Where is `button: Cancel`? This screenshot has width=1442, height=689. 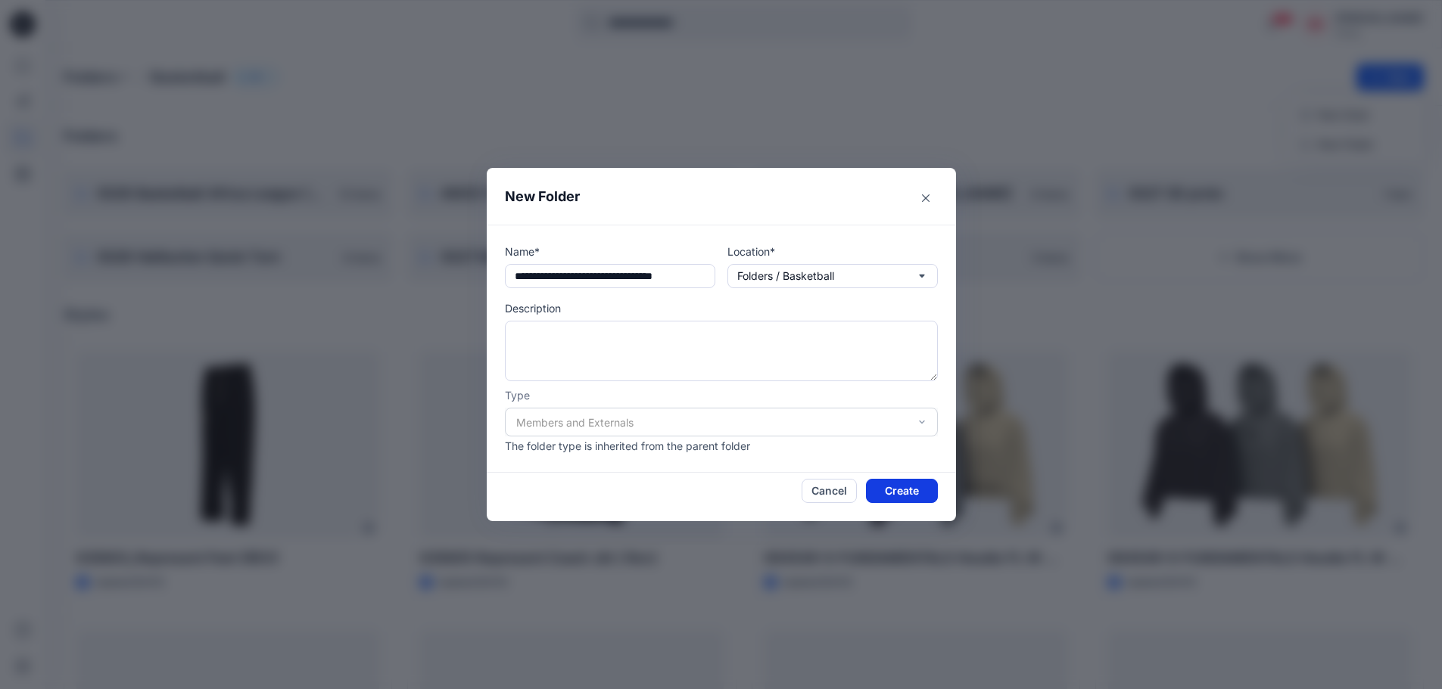
button: Cancel is located at coordinates (829, 491).